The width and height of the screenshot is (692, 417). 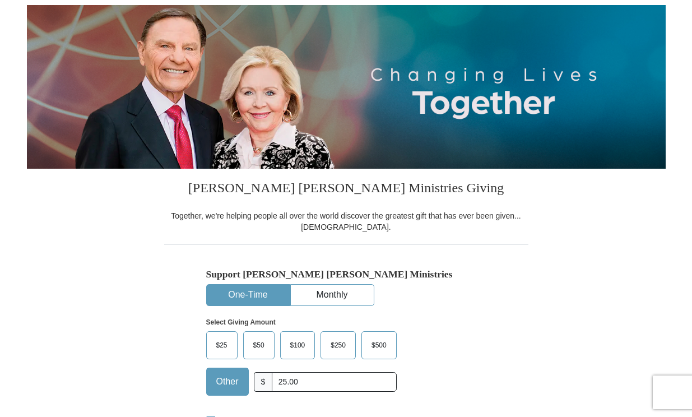 I want to click on input: Other Amount, so click(x=334, y=382).